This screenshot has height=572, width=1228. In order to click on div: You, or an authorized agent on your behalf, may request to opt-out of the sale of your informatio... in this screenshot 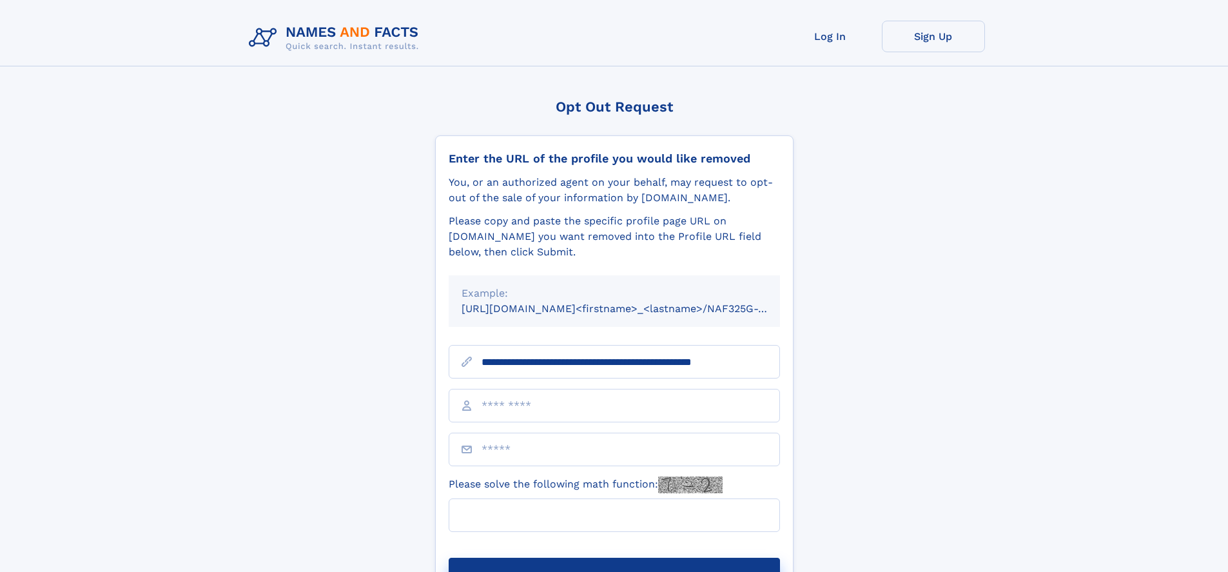, I will do `click(614, 190)`.